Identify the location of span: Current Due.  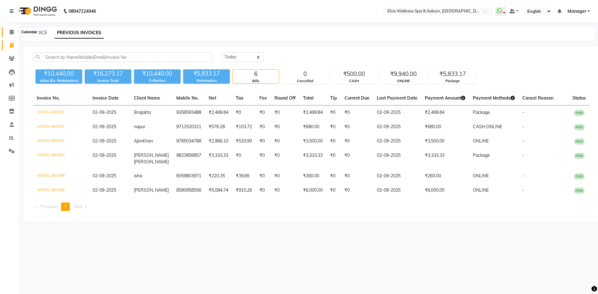
(357, 98).